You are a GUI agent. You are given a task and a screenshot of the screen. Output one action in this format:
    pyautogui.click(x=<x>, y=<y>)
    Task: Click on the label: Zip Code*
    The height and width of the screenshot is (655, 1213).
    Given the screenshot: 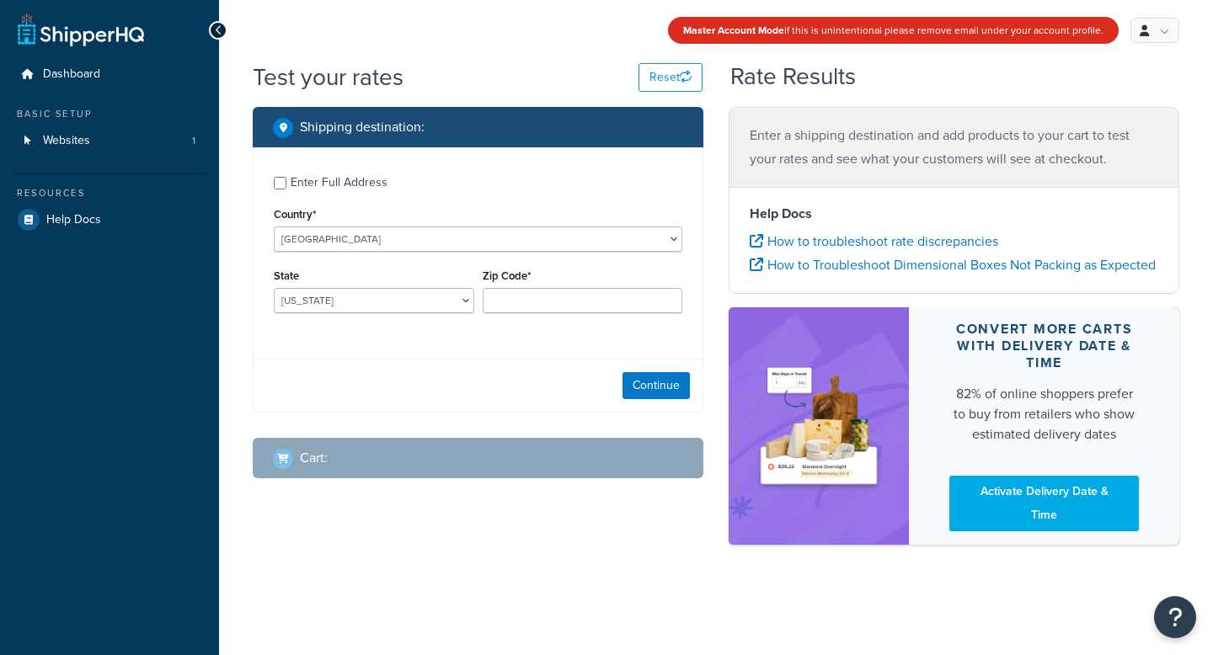 What is the action you would take?
    pyautogui.click(x=506, y=275)
    